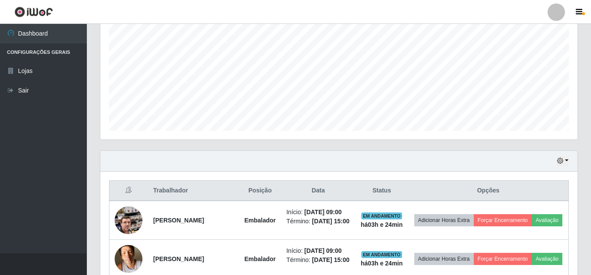  What do you see at coordinates (318, 191) in the screenshot?
I see `th: Data` at bounding box center [318, 191].